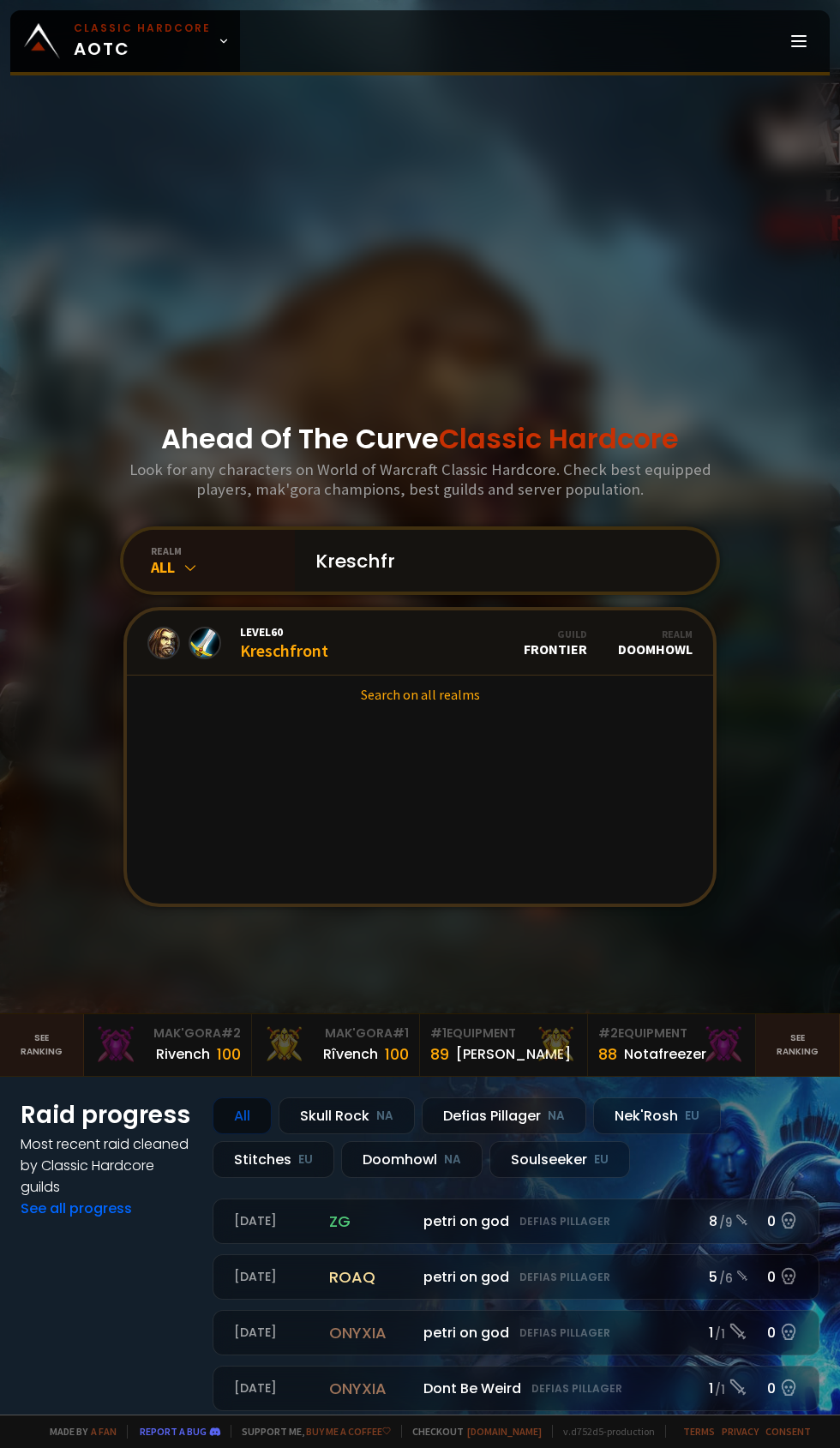 Image resolution: width=840 pixels, height=1448 pixels. What do you see at coordinates (142, 41) in the screenshot?
I see `span: AOTC` at bounding box center [142, 41].